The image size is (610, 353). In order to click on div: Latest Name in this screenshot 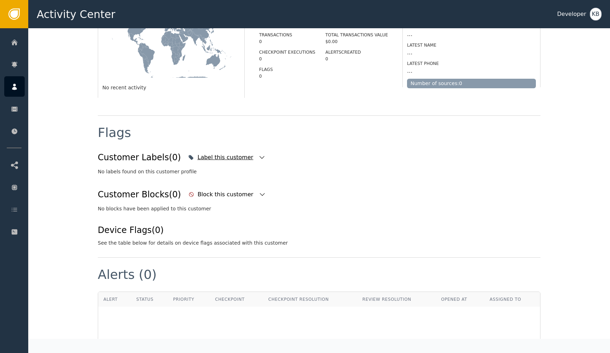, I will do `click(472, 45)`.